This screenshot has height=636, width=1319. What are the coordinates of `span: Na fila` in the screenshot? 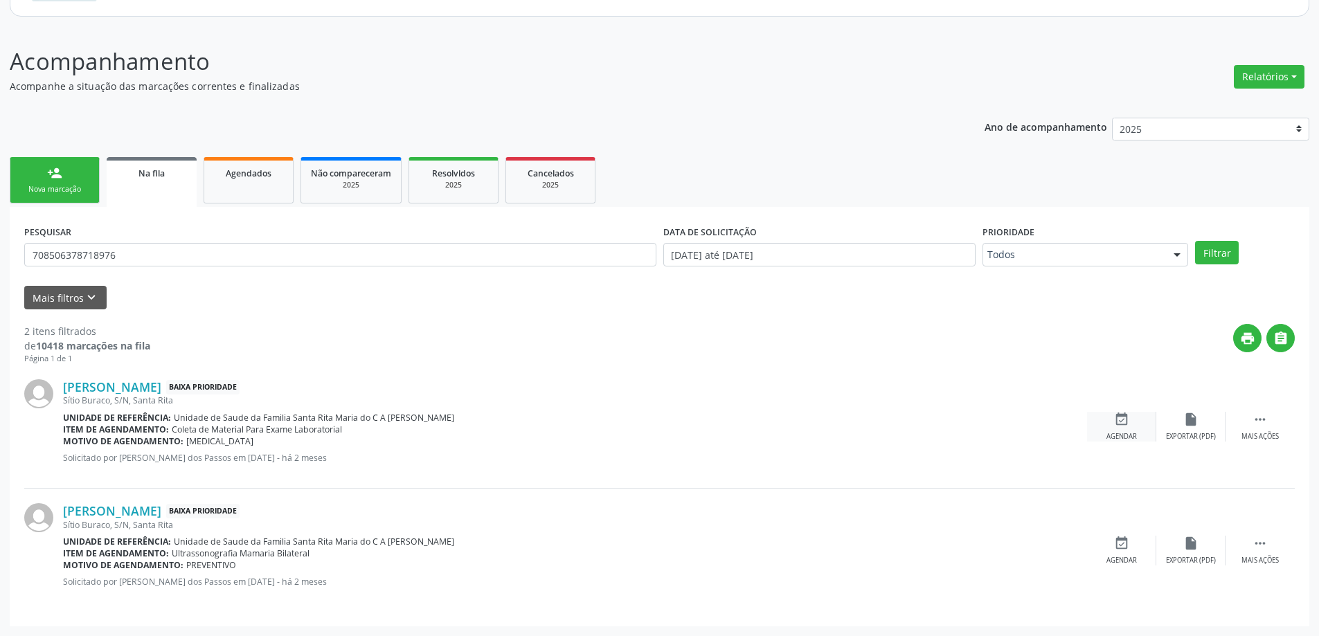 It's located at (152, 173).